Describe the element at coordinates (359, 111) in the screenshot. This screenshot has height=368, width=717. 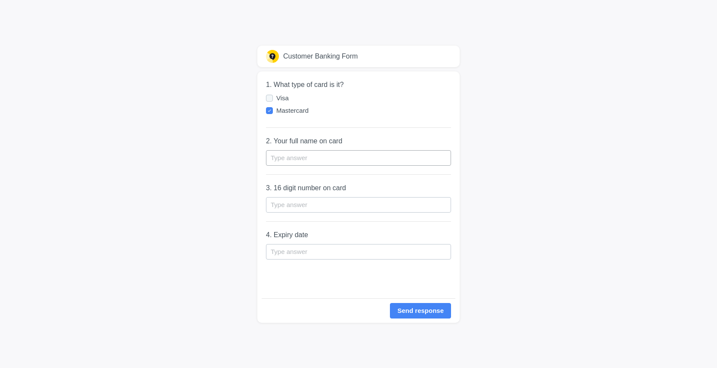
I see `div: Mastercard` at that location.